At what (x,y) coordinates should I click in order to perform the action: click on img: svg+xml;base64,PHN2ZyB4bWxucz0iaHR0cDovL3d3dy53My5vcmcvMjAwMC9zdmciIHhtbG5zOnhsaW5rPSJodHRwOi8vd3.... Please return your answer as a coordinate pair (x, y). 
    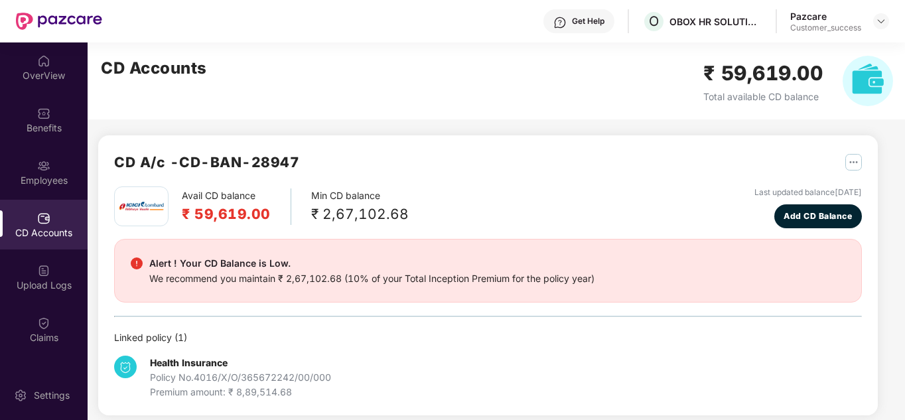
    Looking at the image, I should click on (868, 81).